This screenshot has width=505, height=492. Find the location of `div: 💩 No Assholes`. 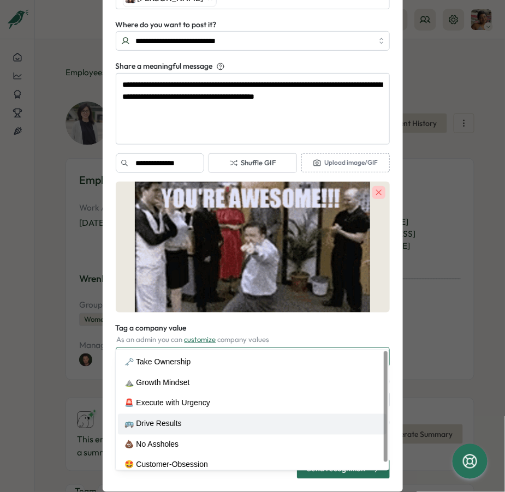

div: 💩 No Assholes is located at coordinates (252, 445).